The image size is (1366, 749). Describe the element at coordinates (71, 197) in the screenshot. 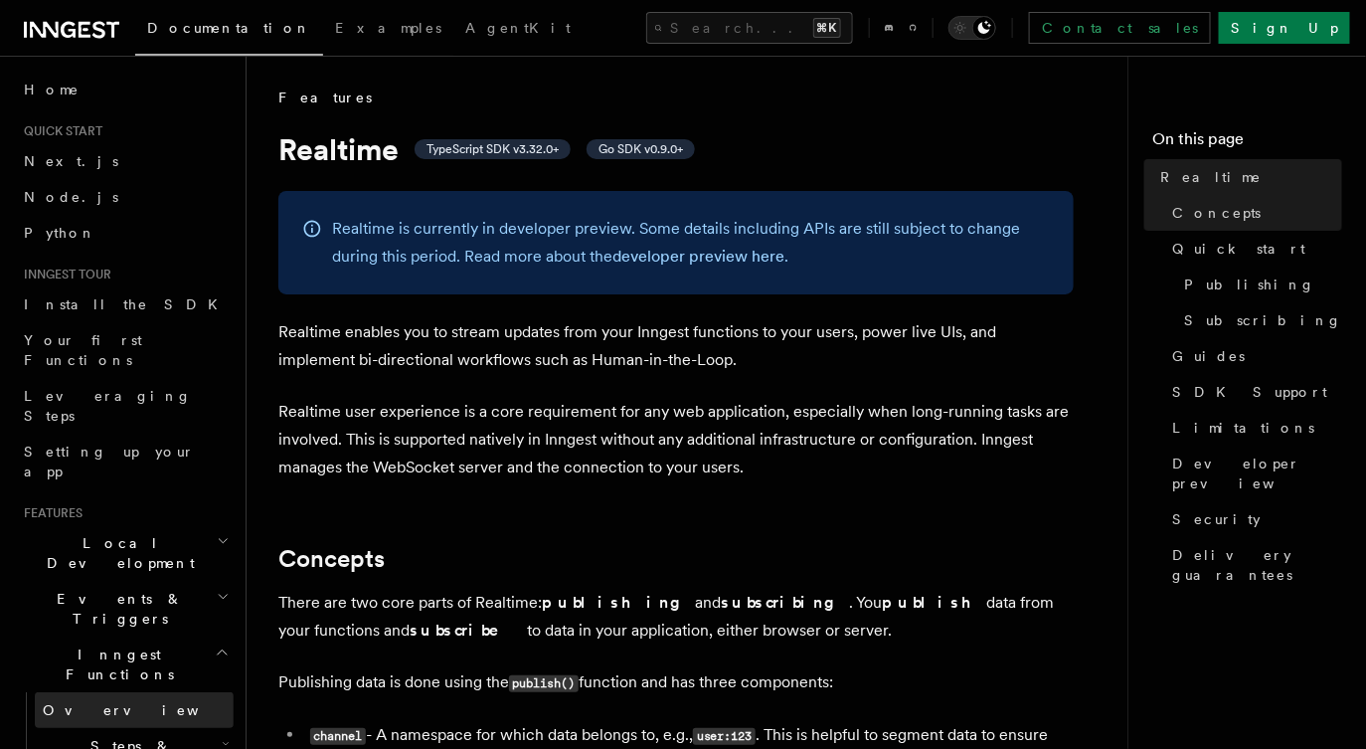

I see `span: Node.js` at that location.